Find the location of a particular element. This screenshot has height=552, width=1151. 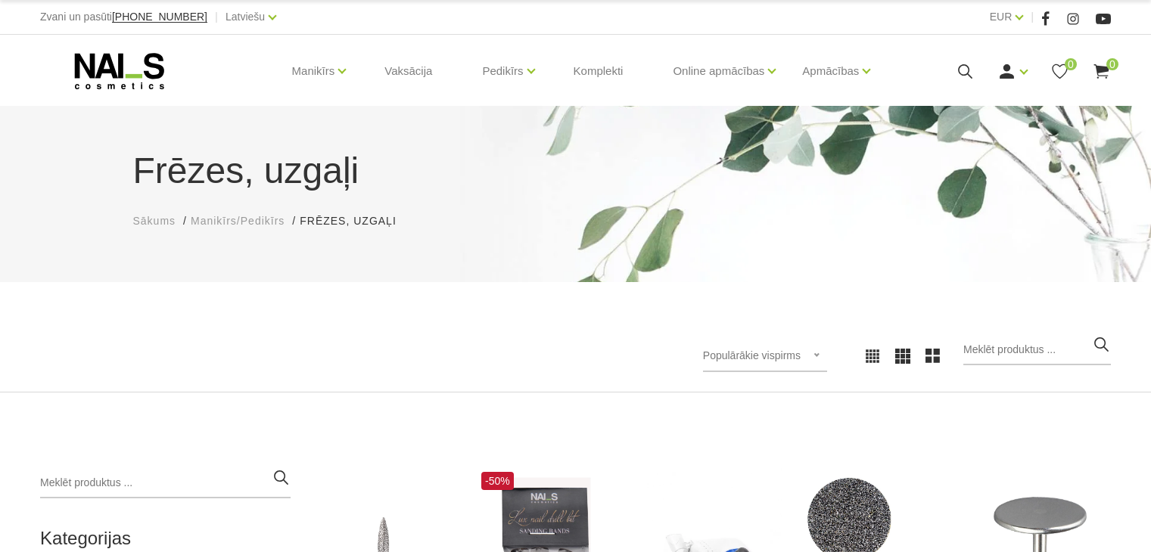

a: Latviešu is located at coordinates (245, 17).